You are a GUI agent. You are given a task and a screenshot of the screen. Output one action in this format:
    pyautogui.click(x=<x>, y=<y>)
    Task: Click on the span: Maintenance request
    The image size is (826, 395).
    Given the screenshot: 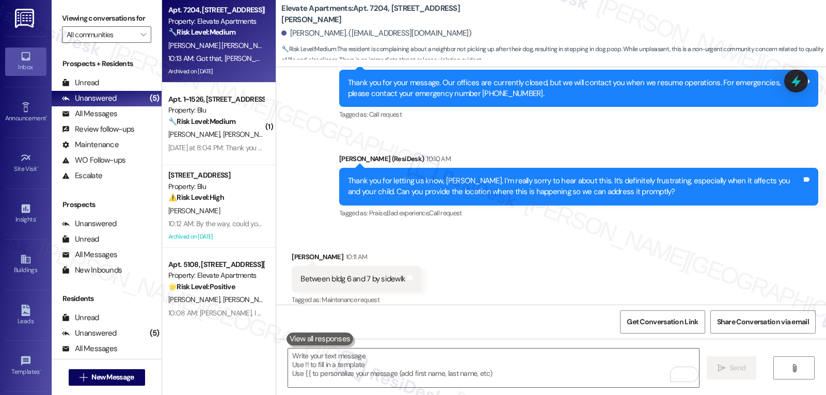 What is the action you would take?
    pyautogui.click(x=350, y=299)
    